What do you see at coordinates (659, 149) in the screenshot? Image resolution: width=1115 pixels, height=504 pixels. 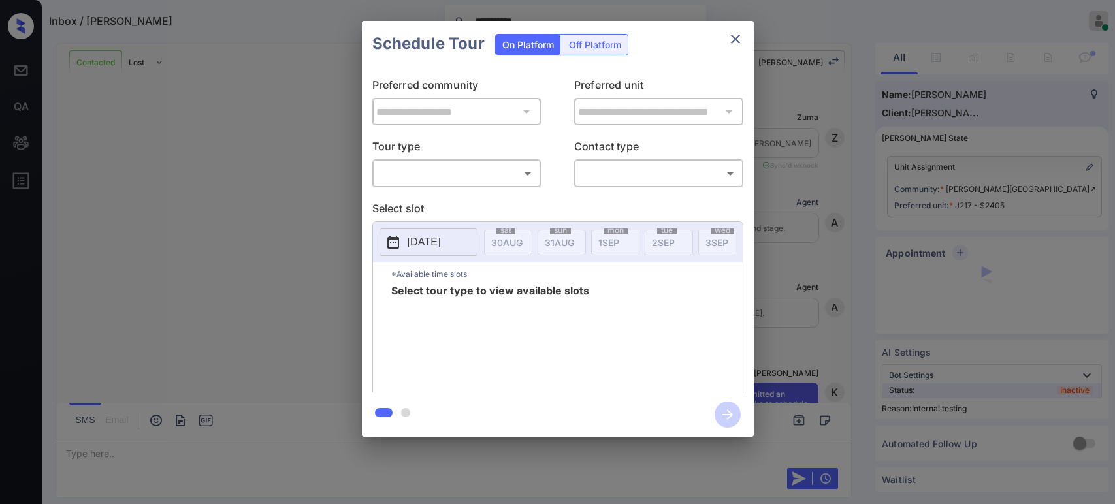 I see `p: Contact type` at bounding box center [659, 149].